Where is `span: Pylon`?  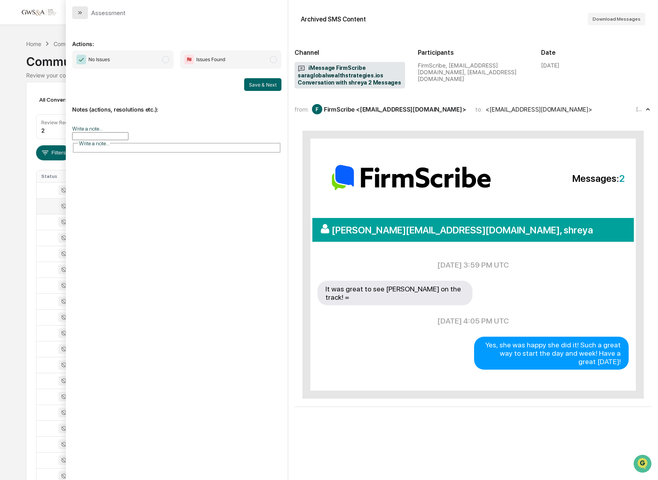
span: Pylon is located at coordinates (87, 137).